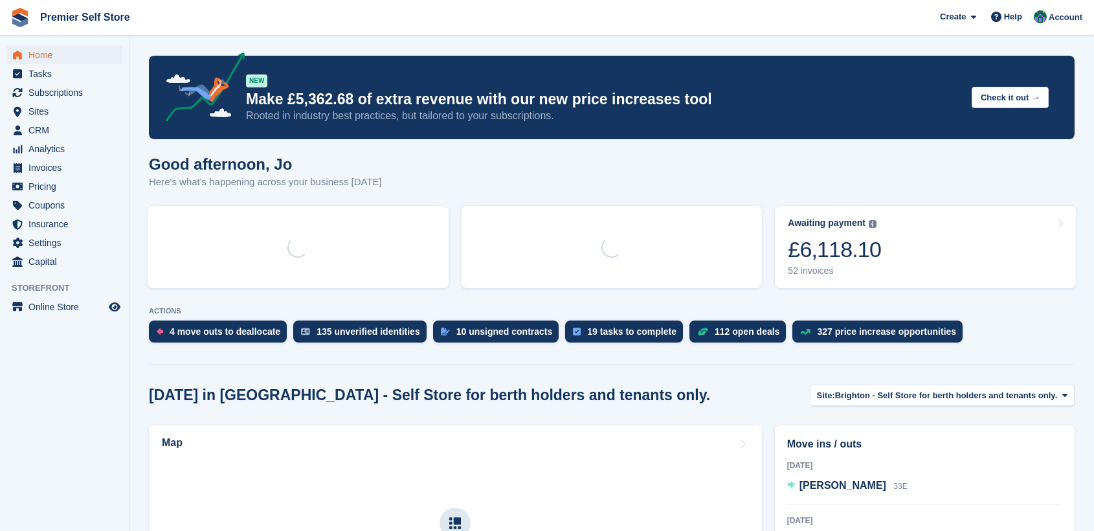 The width and height of the screenshot is (1094, 531). What do you see at coordinates (160, 331) in the screenshot?
I see `img: move_outs_to_deallocate_icon-f764333ba52eb49d3ac5e1228854f67142a1ed5810a6f6cc68b1a99e826820c5.svg` at bounding box center [160, 331].